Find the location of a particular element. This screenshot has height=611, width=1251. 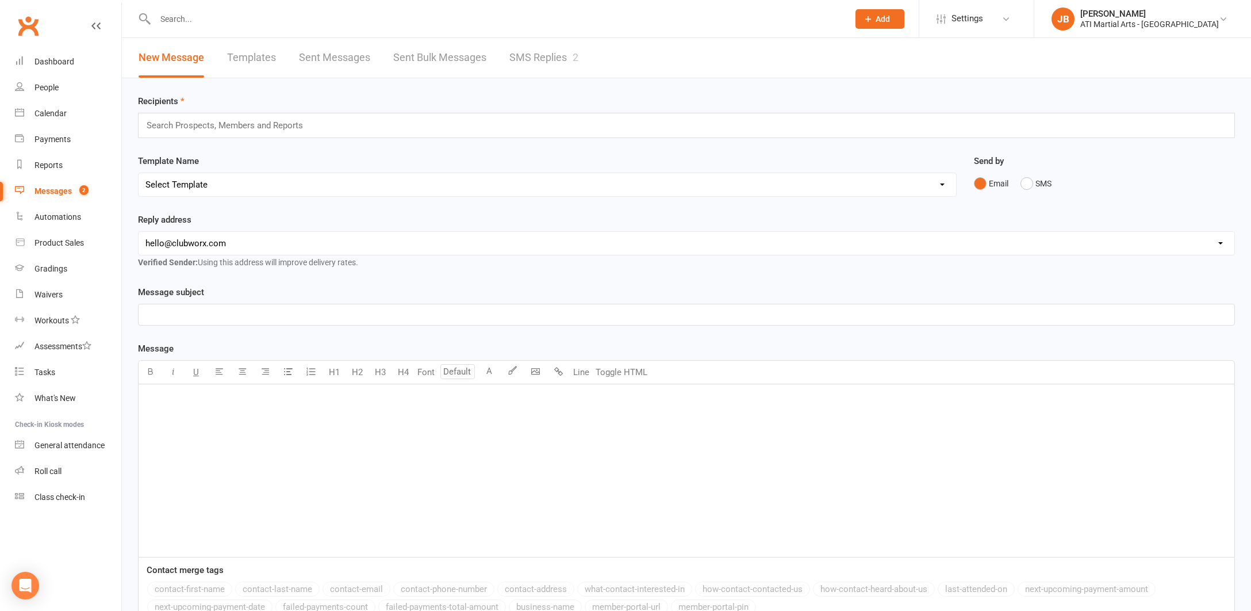

div: Calendar is located at coordinates (51, 113).